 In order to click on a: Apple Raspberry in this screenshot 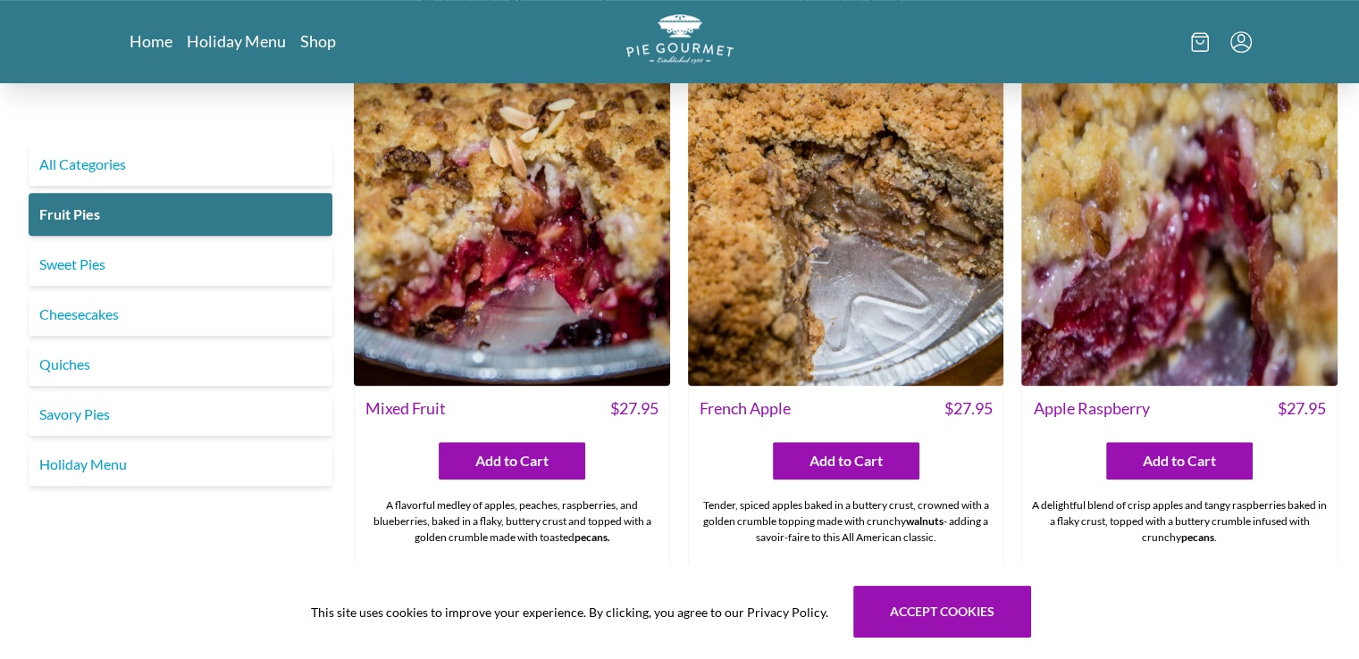, I will do `click(1179, 228)`.